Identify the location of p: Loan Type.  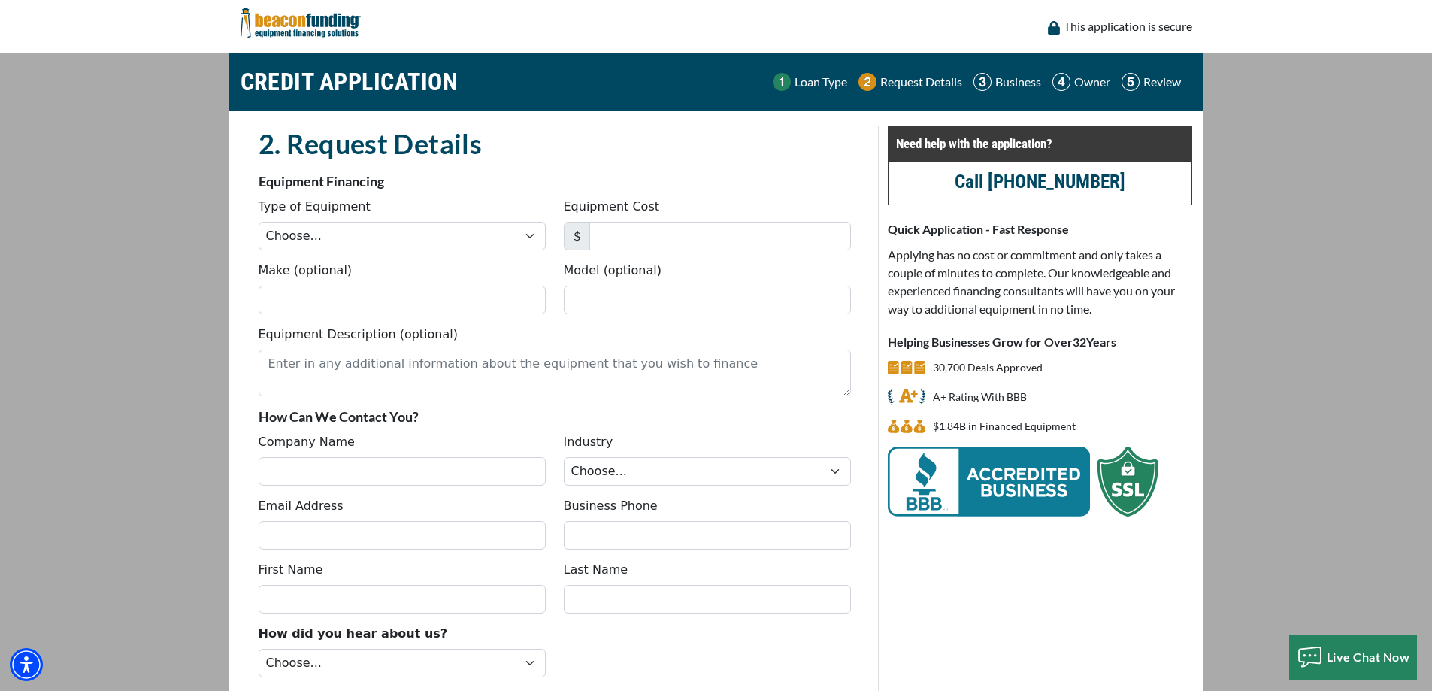
(821, 82).